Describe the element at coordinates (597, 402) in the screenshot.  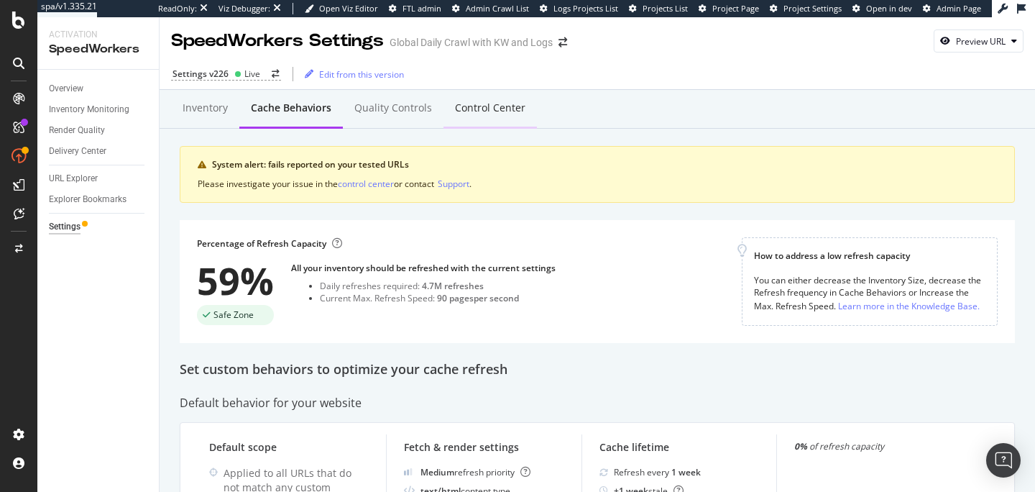
I see `div: Default behavior for your website` at that location.